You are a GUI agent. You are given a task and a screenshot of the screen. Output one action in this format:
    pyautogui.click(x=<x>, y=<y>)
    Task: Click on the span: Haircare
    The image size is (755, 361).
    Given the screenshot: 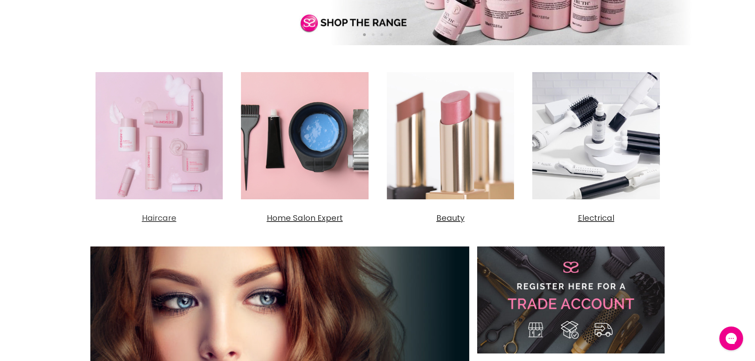 What is the action you would take?
    pyautogui.click(x=159, y=218)
    